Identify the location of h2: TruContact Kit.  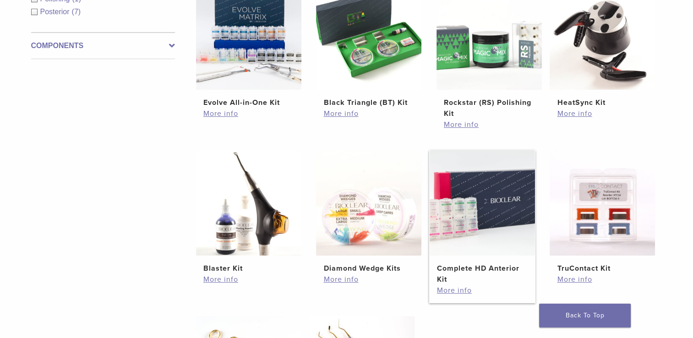
(602, 268).